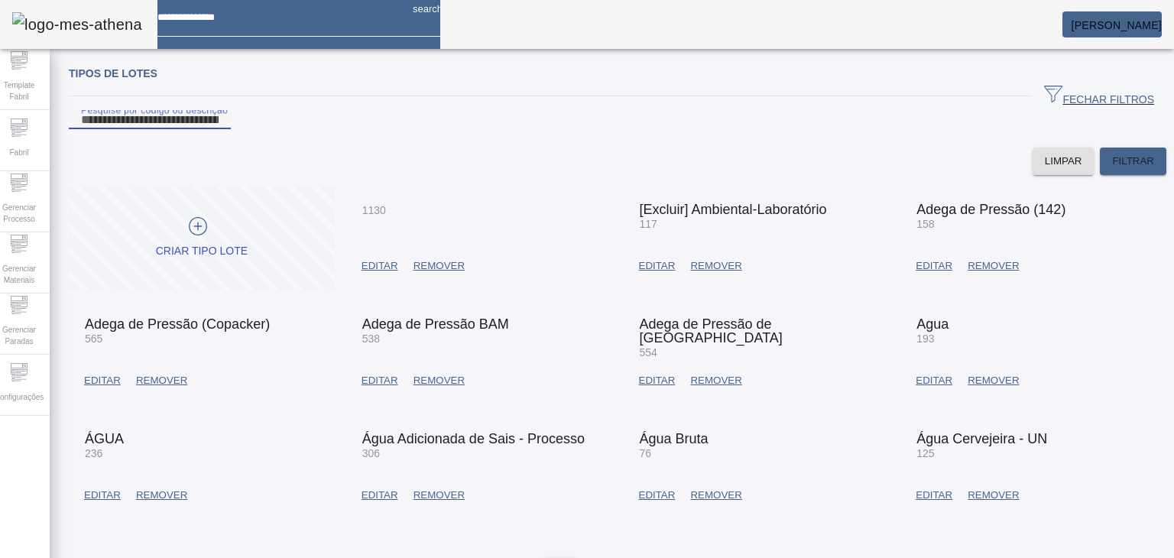 Image resolution: width=1174 pixels, height=558 pixels. What do you see at coordinates (154, 109) in the screenshot?
I see `mat-label: Pesquise por código ou descrição` at bounding box center [154, 109].